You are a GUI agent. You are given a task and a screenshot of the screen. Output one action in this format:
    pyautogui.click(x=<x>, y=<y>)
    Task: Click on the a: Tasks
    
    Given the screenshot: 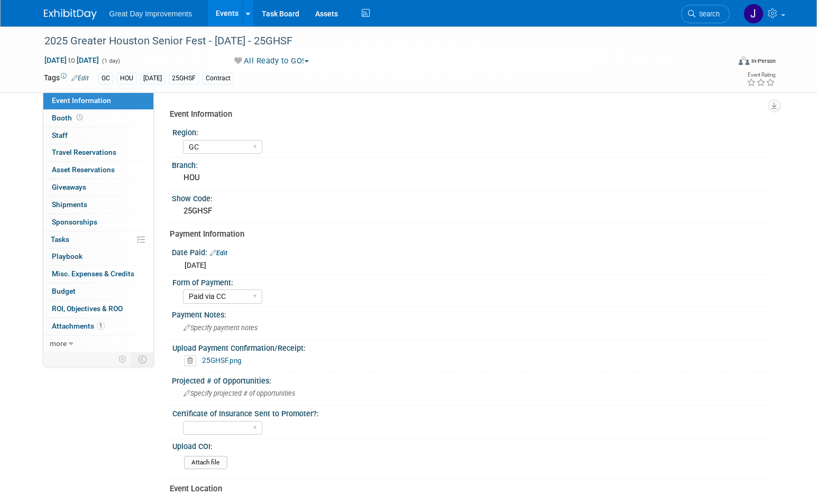 What is the action you would take?
    pyautogui.click(x=98, y=240)
    